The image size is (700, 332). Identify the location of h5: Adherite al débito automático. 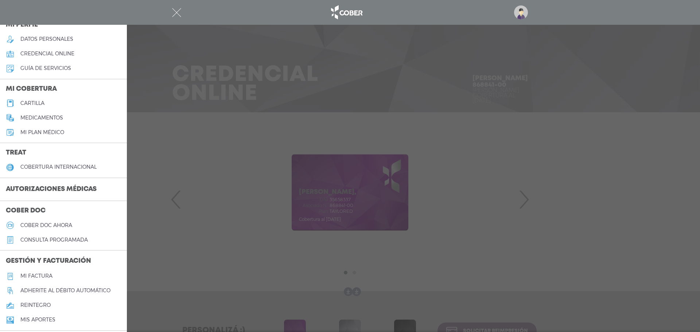
(65, 291).